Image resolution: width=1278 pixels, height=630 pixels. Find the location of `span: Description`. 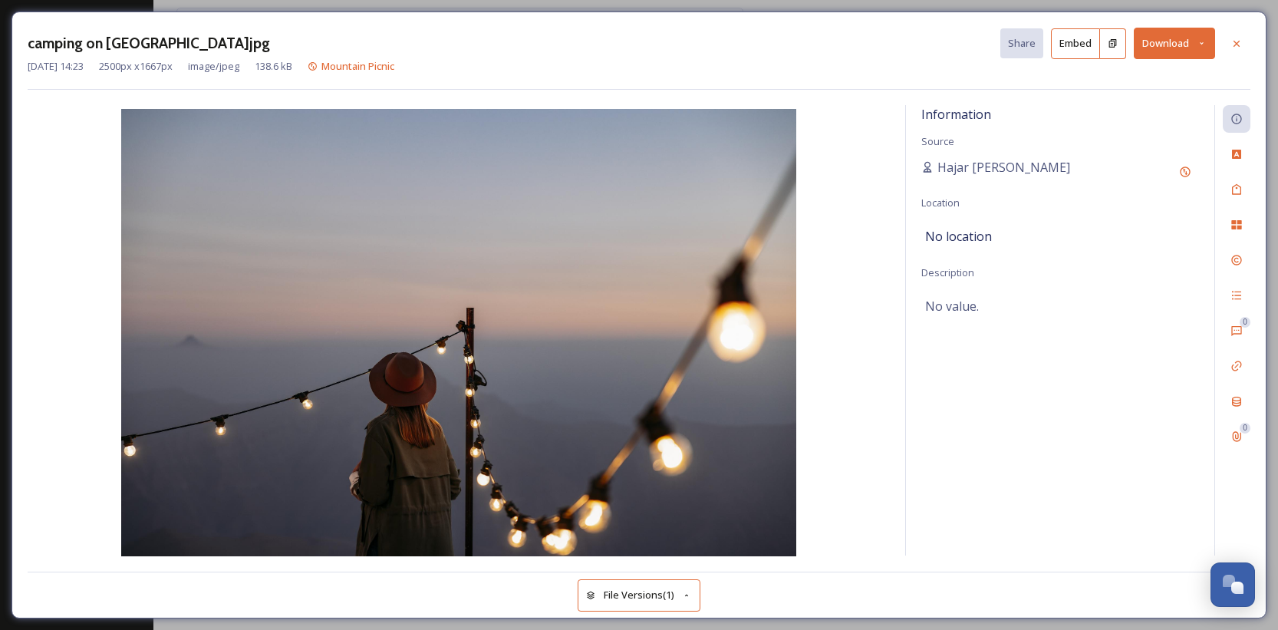

span: Description is located at coordinates (947, 272).